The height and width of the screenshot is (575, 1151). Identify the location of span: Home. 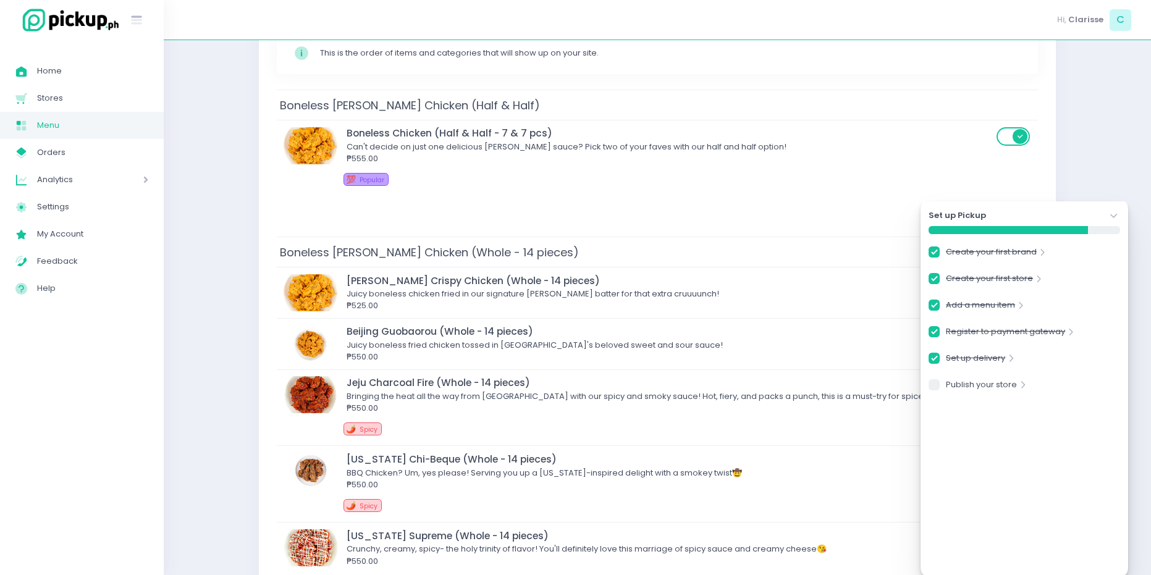
(93, 71).